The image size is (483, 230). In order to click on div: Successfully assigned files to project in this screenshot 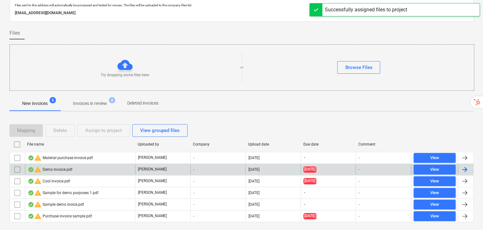, I will do `click(366, 10)`.